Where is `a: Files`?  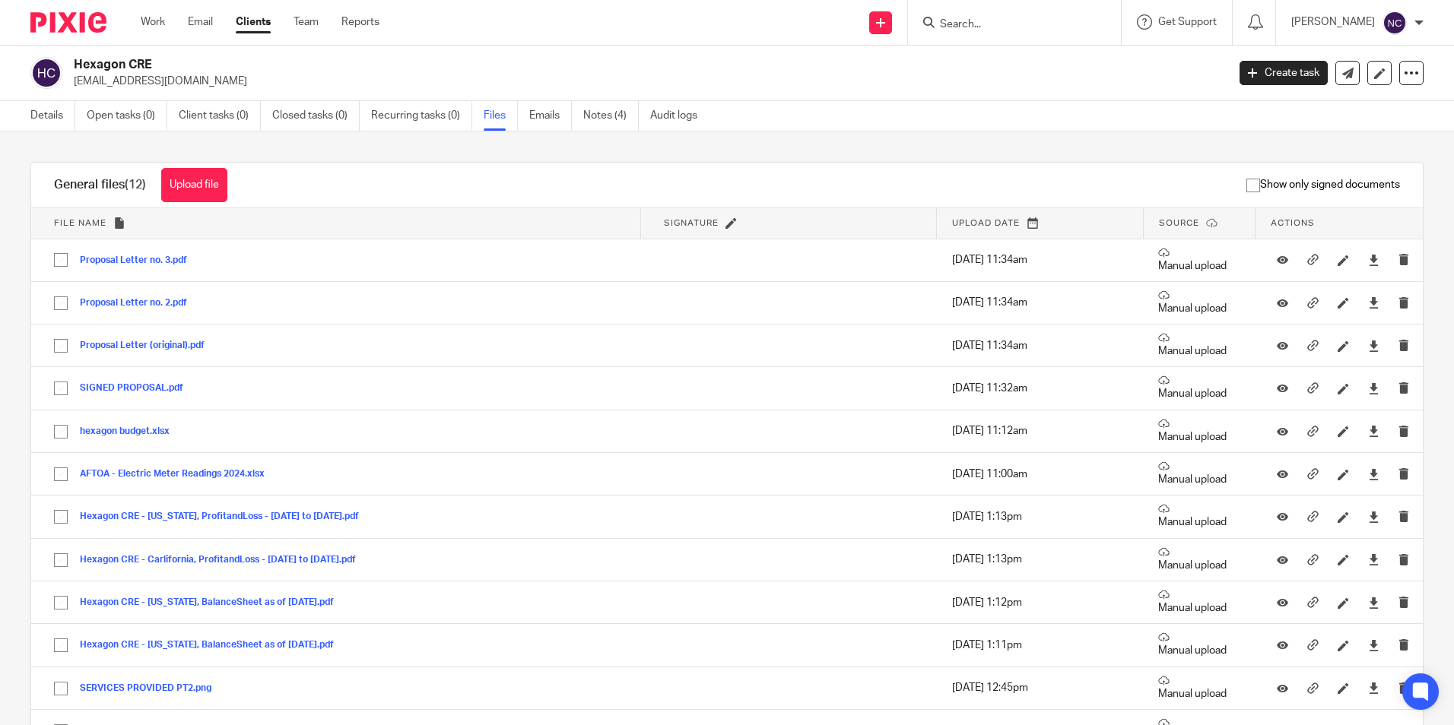 a: Files is located at coordinates (500, 116).